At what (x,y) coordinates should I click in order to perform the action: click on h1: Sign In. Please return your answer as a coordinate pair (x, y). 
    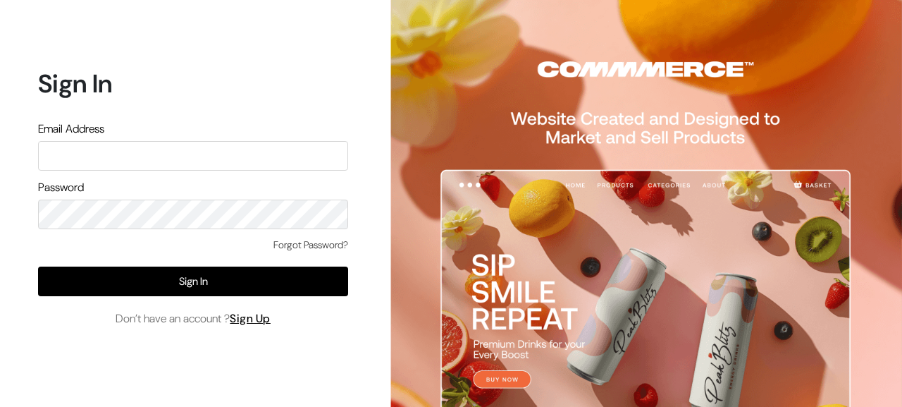
    Looking at the image, I should click on (193, 83).